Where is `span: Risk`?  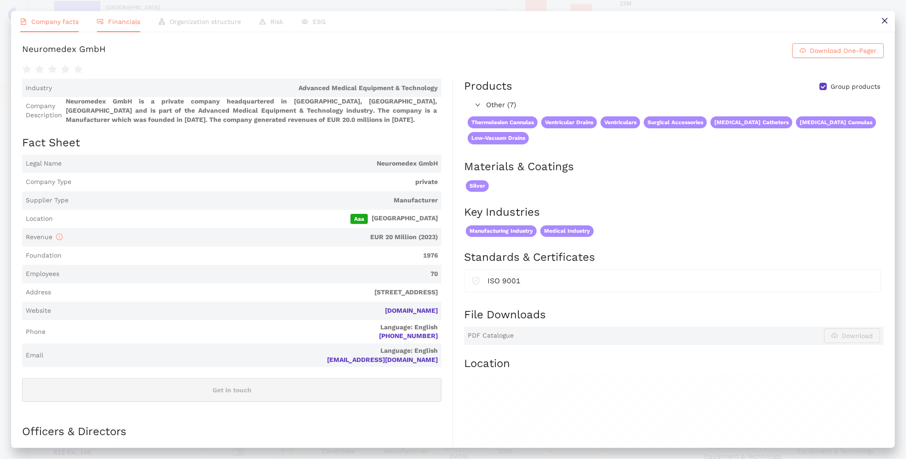
span: Risk is located at coordinates (277, 22).